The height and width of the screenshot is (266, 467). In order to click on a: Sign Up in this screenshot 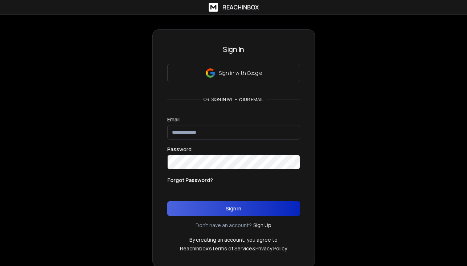, I will do `click(263, 225)`.